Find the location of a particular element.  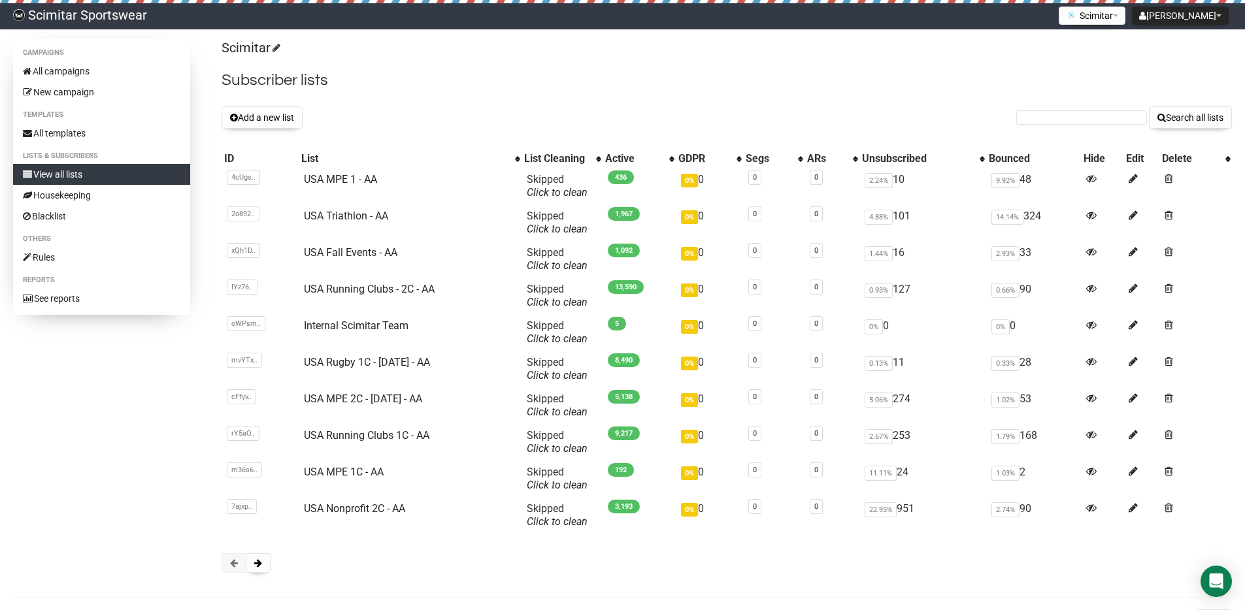

span: 14.14% is located at coordinates (1007, 217).